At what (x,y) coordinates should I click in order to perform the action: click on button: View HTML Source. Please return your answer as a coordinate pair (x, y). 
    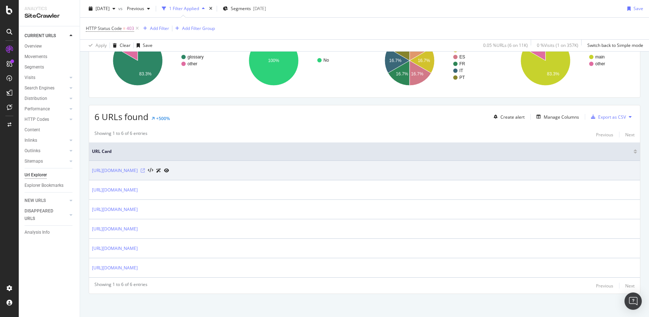
    Looking at the image, I should click on (150, 171).